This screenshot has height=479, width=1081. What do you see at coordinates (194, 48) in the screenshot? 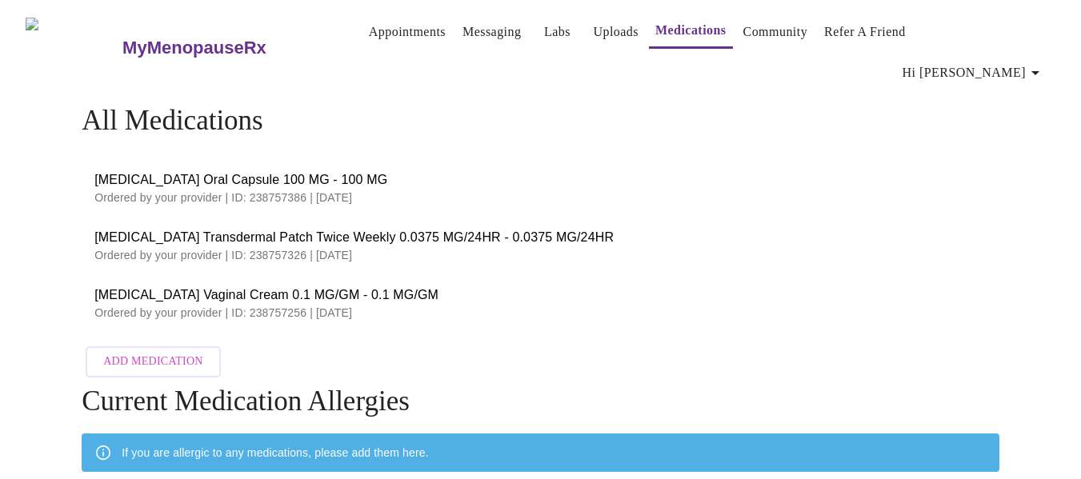
I see `h3: MyMenopauseRx` at bounding box center [194, 48].